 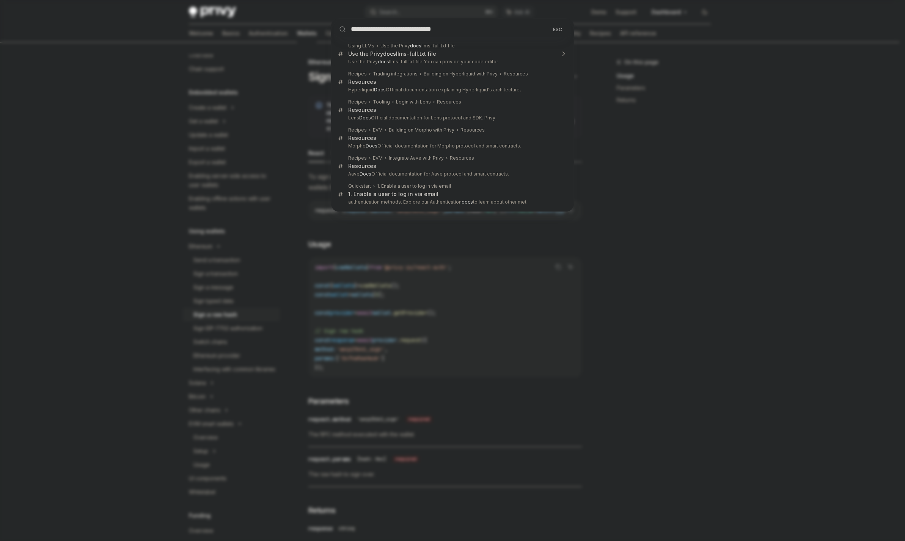 What do you see at coordinates (452, 174) in the screenshot?
I see `p: Aave Official documentation for Aave protocol and smart contracts.` at bounding box center [452, 174].